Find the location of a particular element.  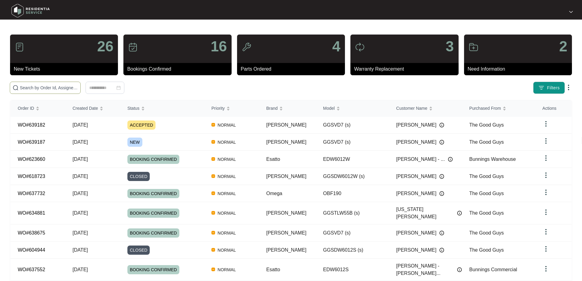

a: WO#637732 is located at coordinates (31, 193).